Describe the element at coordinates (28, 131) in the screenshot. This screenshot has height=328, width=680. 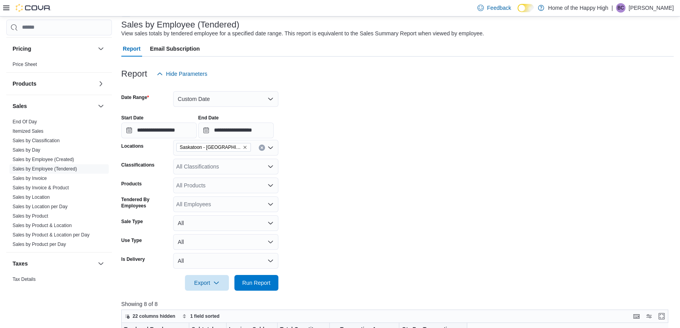
I see `span: Itemized Sales` at that location.